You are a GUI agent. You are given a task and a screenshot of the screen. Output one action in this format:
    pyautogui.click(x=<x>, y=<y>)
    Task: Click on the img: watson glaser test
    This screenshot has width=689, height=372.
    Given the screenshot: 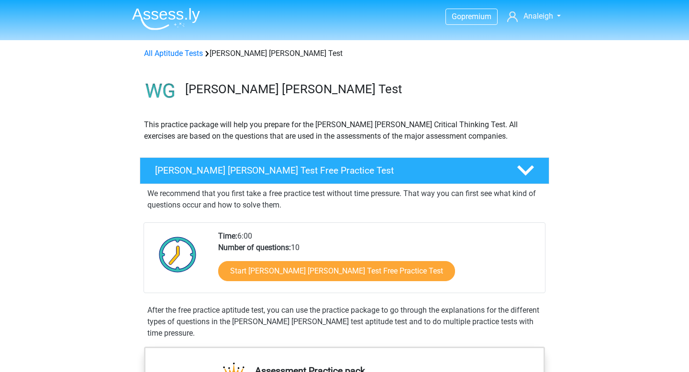 What is the action you would take?
    pyautogui.click(x=160, y=91)
    